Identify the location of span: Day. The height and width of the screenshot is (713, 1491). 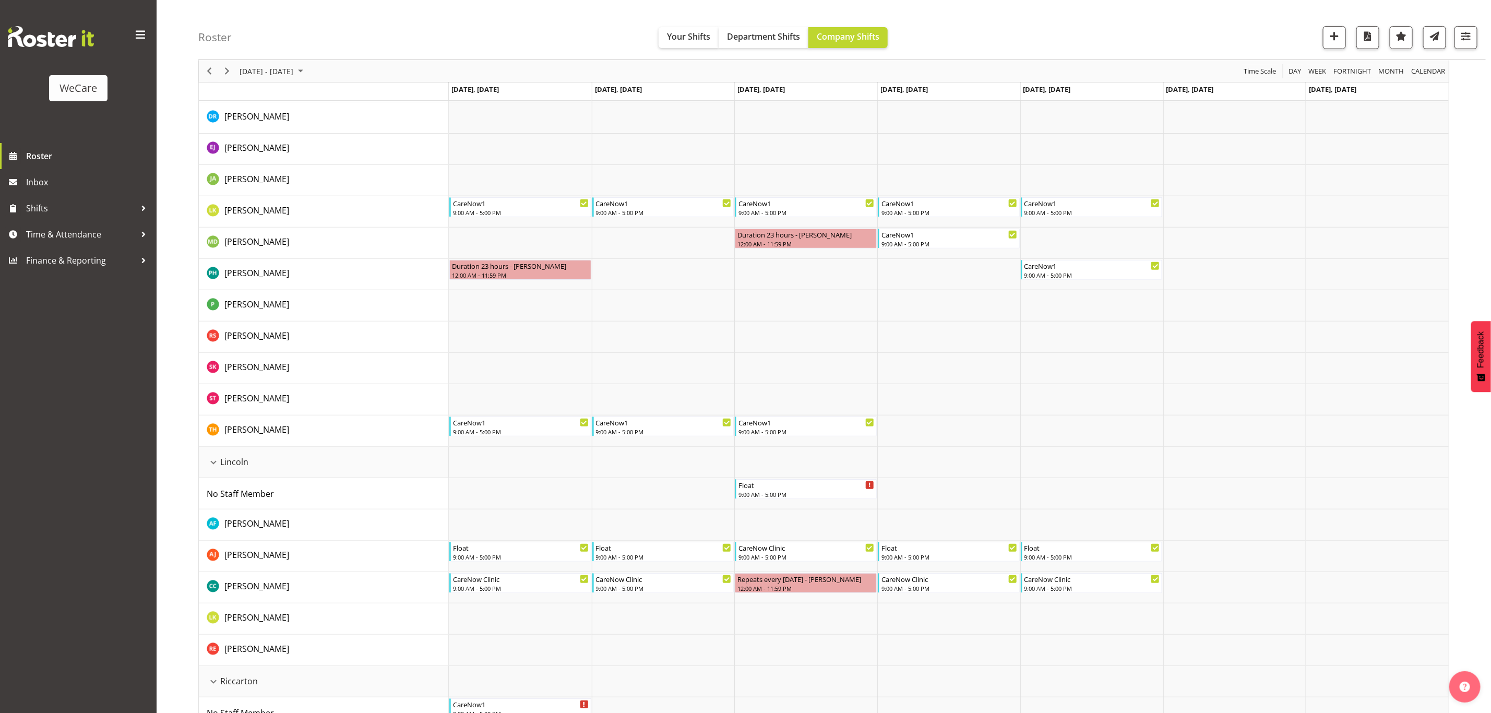
(1294, 71).